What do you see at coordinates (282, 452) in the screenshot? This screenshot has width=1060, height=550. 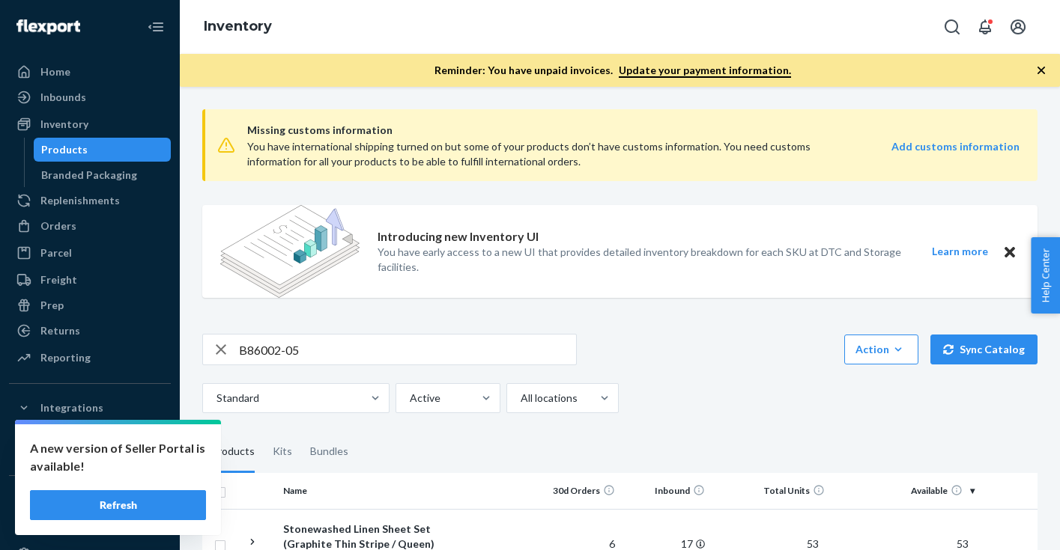 I see `div: Kits` at bounding box center [282, 452].